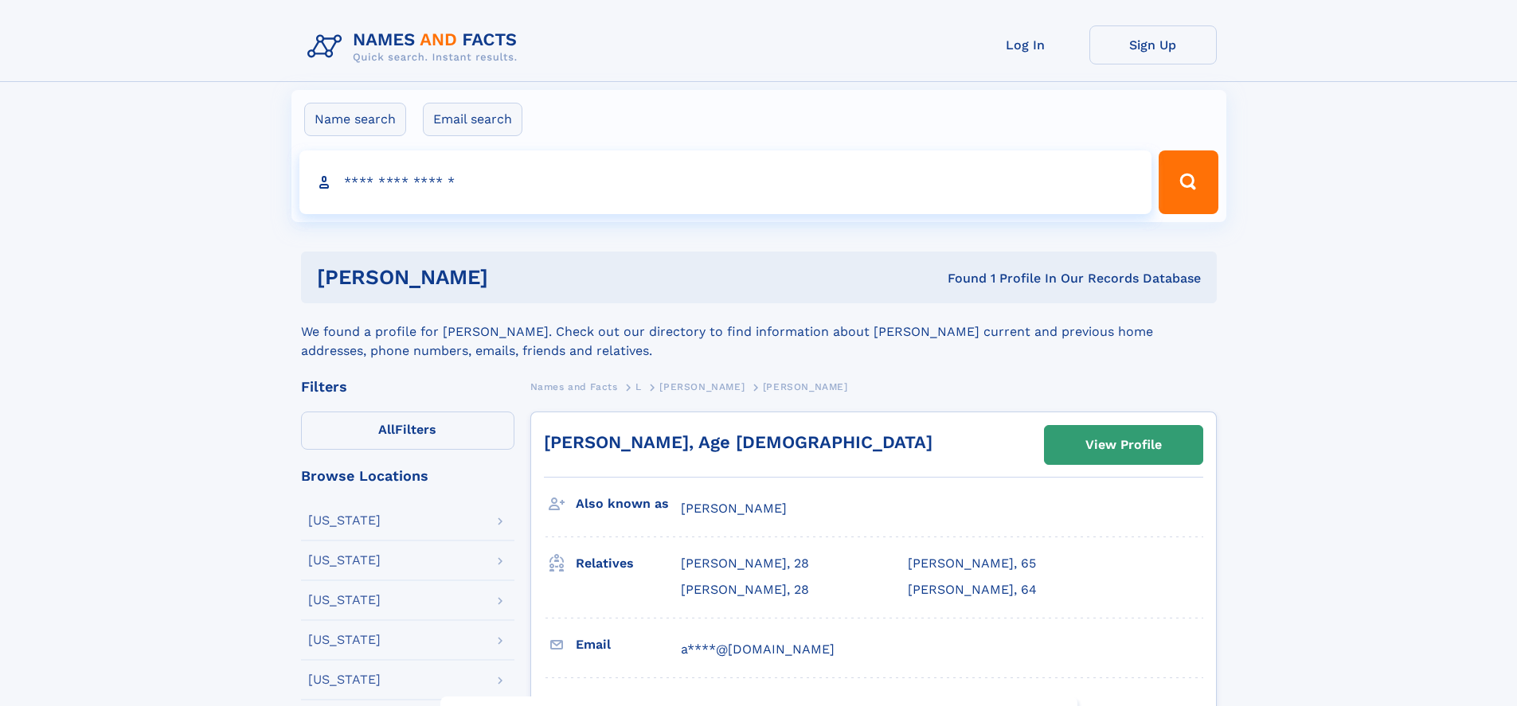  I want to click on label: Filters, so click(408, 431).